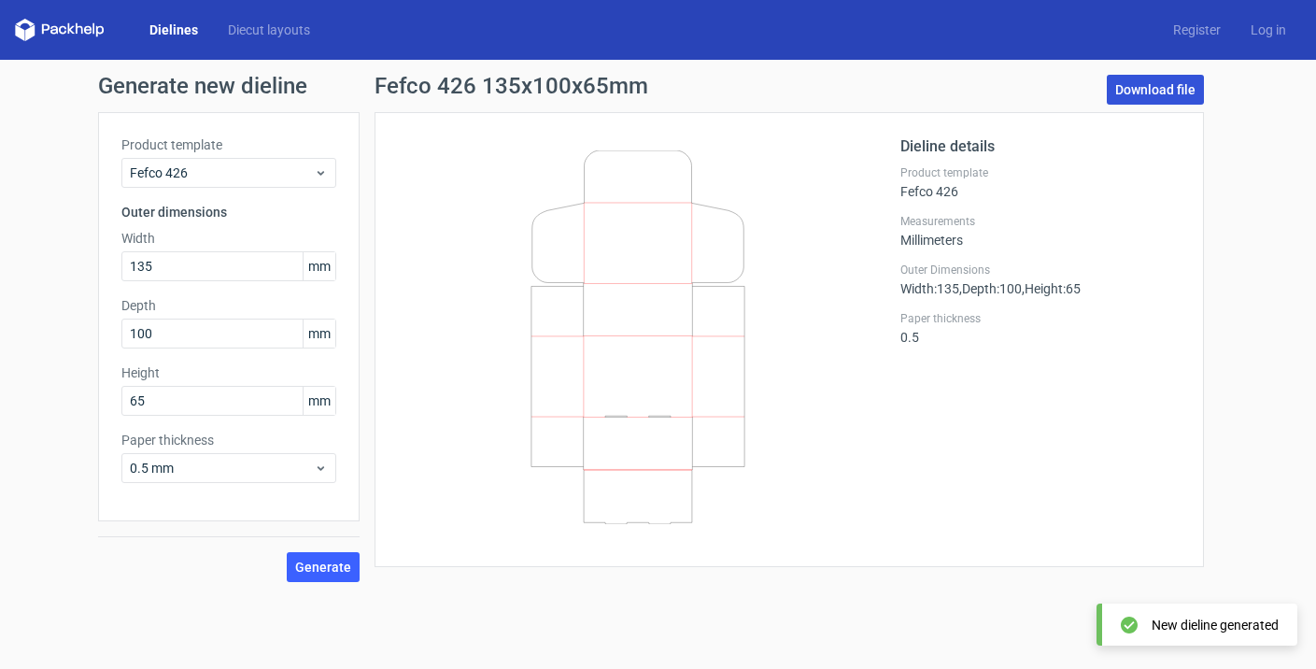 This screenshot has width=1316, height=669. Describe the element at coordinates (323, 567) in the screenshot. I see `button: Generate` at that location.